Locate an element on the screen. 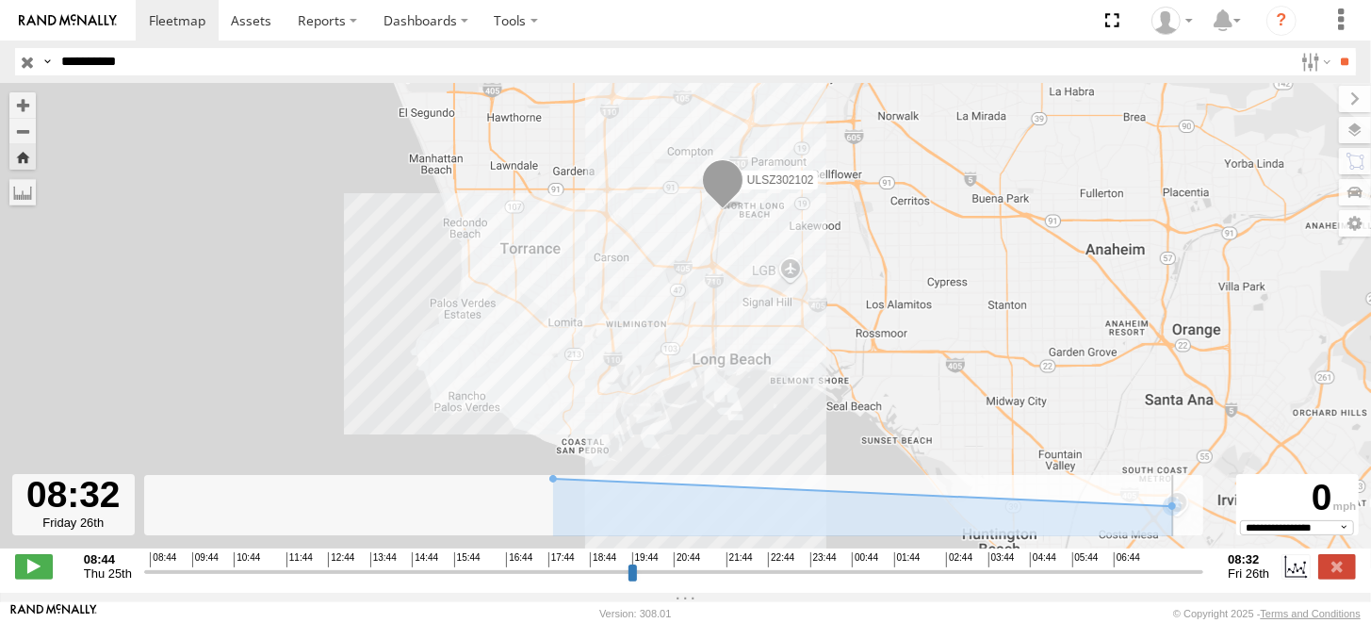  span: 22:44 is located at coordinates (781, 560).